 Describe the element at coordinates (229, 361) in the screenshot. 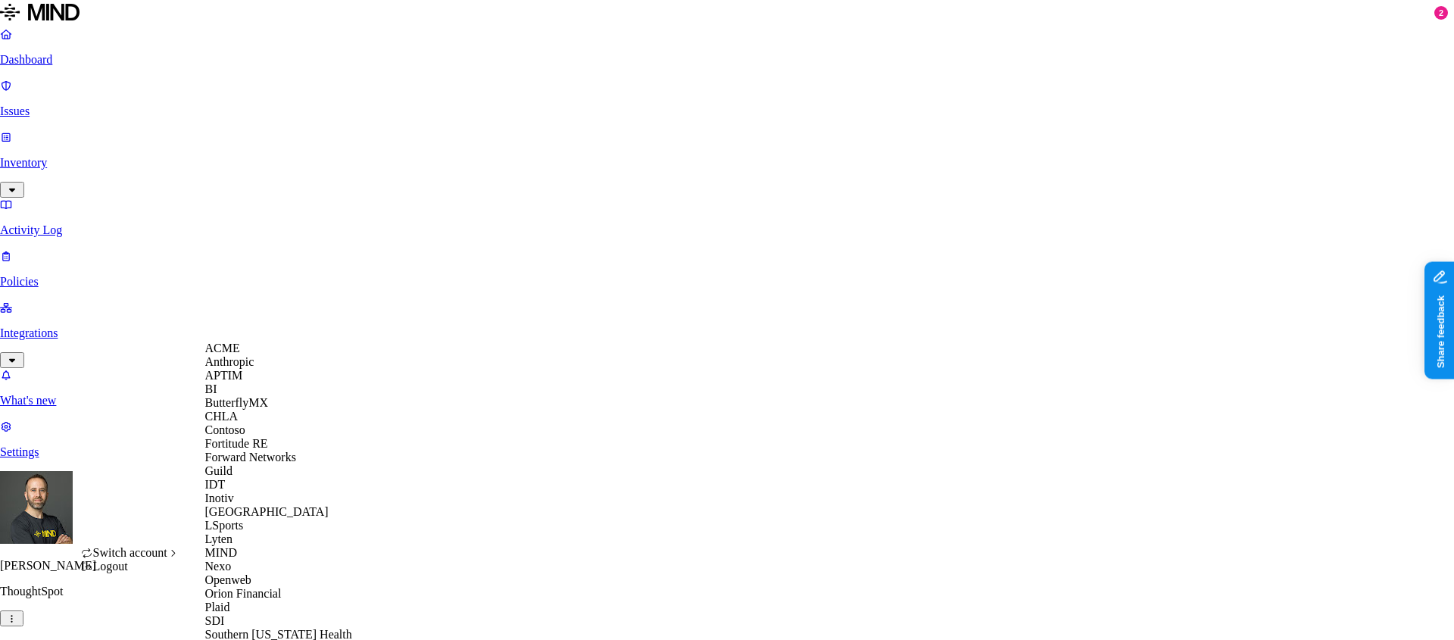

I see `span: Anthropic` at that location.